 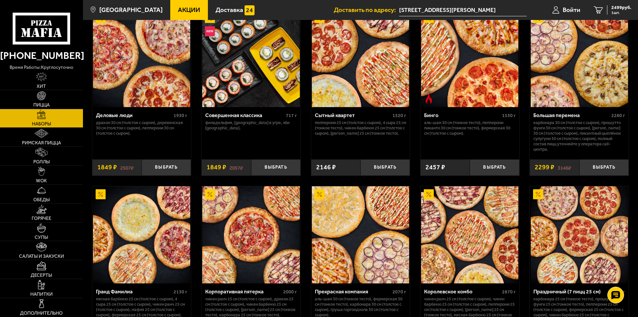 I want to click on img: Новинка, so click(x=210, y=31).